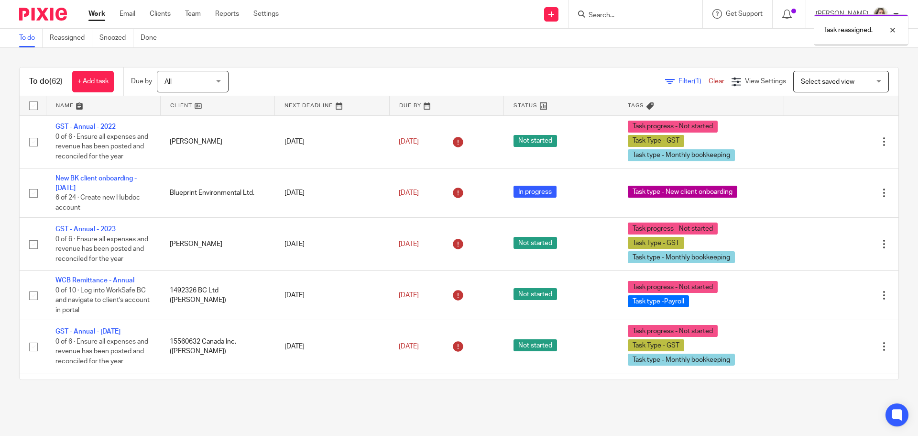 The height and width of the screenshot is (436, 918). I want to click on p: Due by, so click(142, 81).